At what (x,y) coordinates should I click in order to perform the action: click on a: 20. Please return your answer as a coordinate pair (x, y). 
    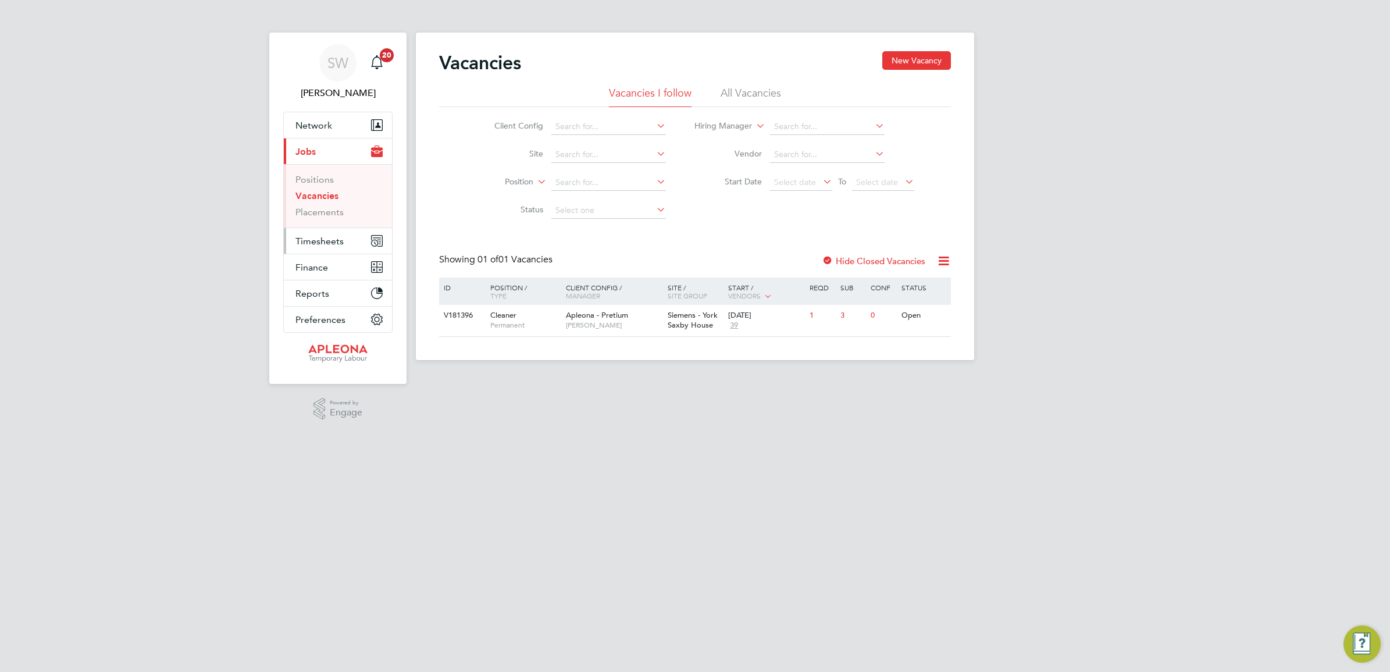
    Looking at the image, I should click on (377, 63).